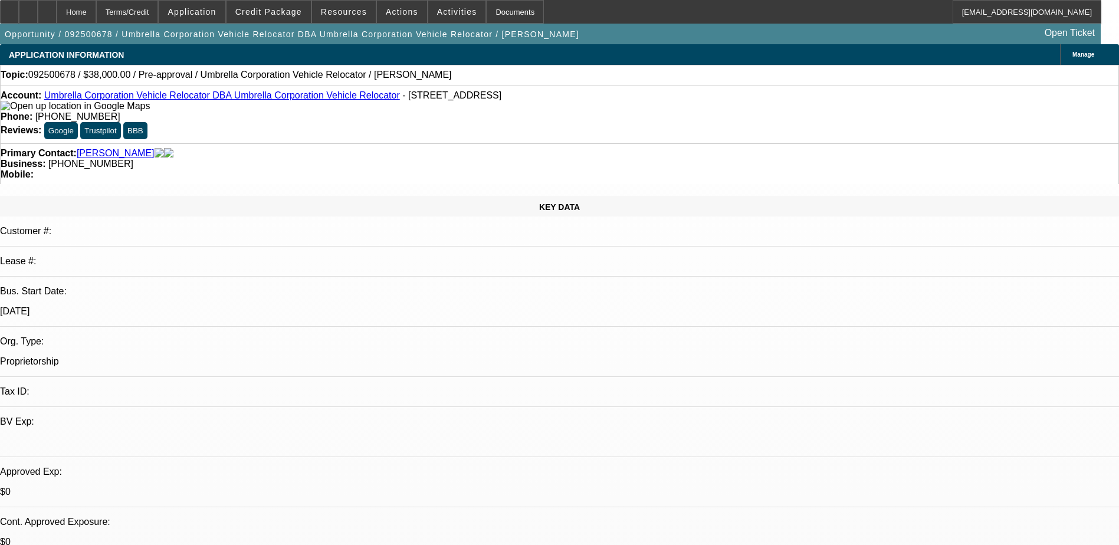 The image size is (1119, 545). Describe the element at coordinates (192, 12) in the screenshot. I see `span: Application` at that location.